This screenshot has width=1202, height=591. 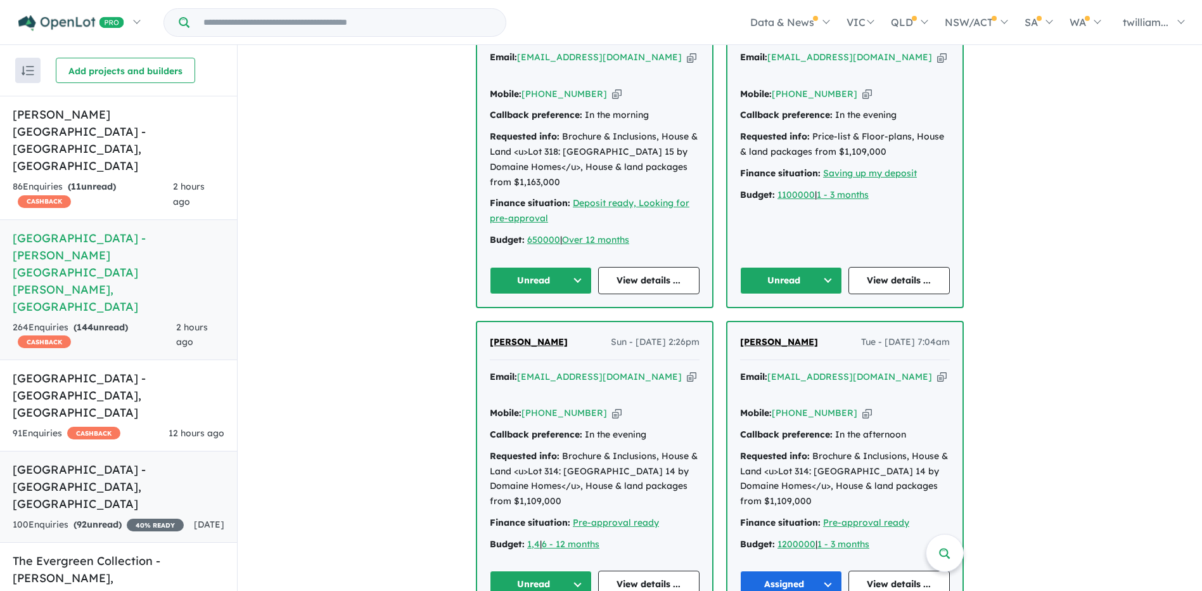 I want to click on img: Openlot PRO Logo White, so click(x=71, y=23).